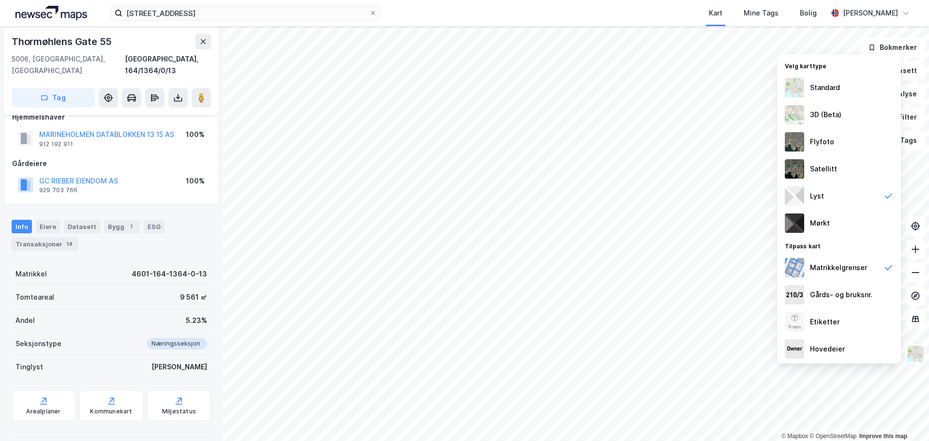 The height and width of the screenshot is (441, 929). Describe the element at coordinates (816, 196) in the screenshot. I see `div: Lyst` at that location.